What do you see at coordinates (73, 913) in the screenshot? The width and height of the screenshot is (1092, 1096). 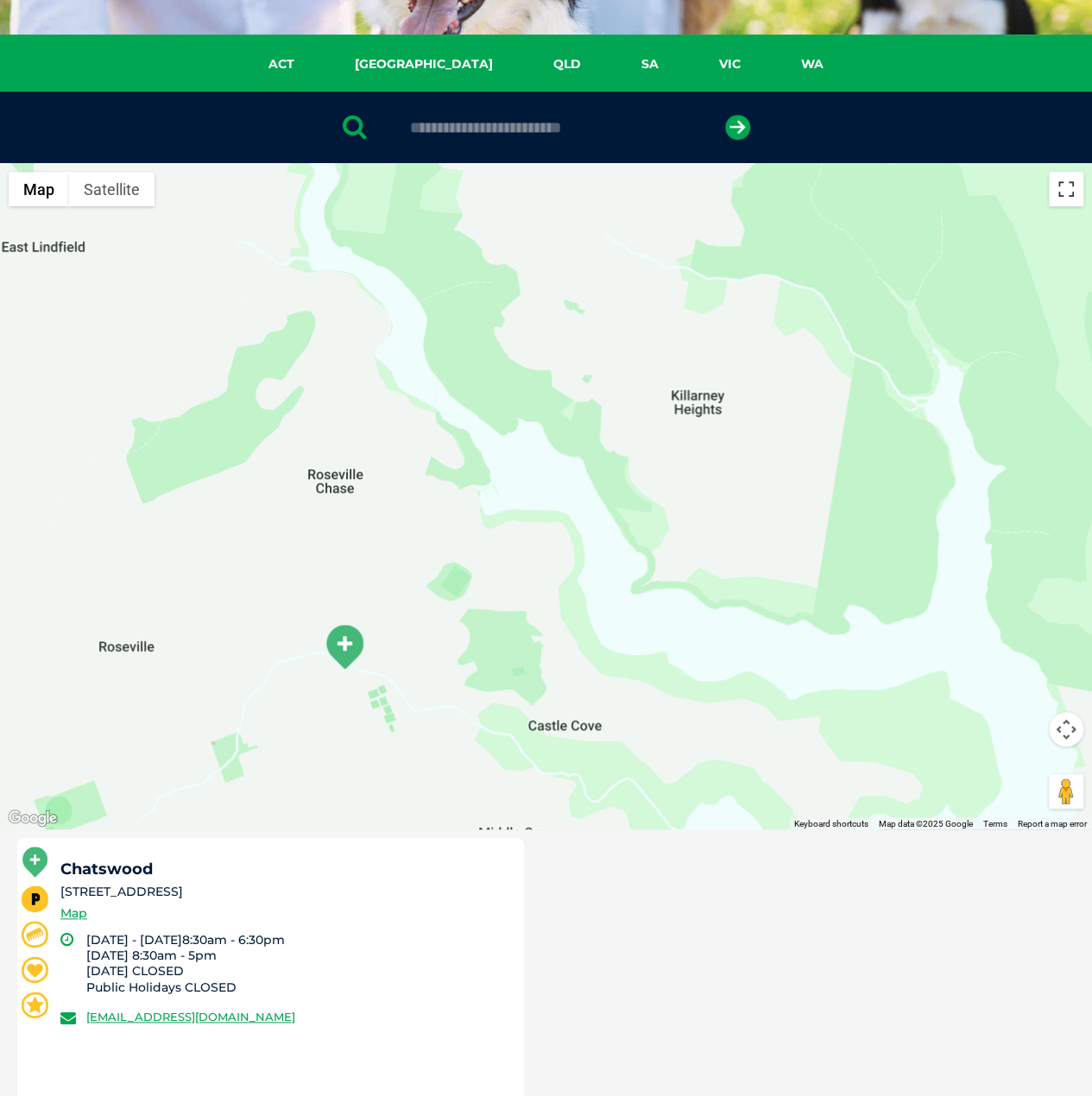 I see `a: Map` at bounding box center [73, 913].